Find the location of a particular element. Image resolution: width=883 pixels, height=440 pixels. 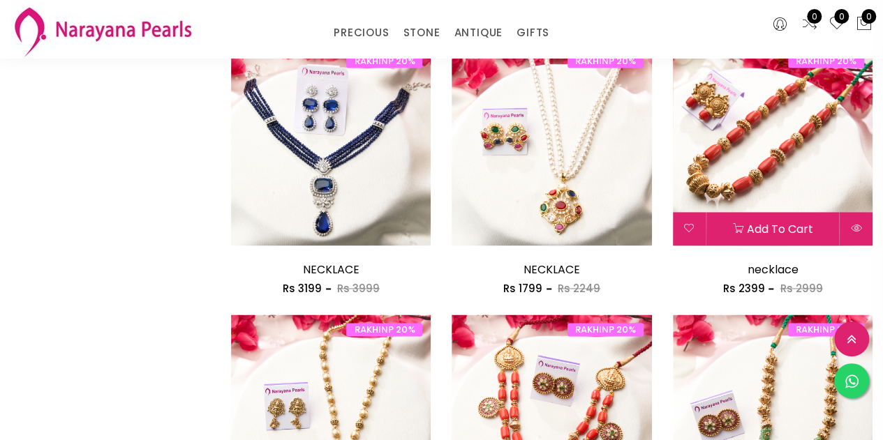

span: Rs 2999 is located at coordinates (801, 288).